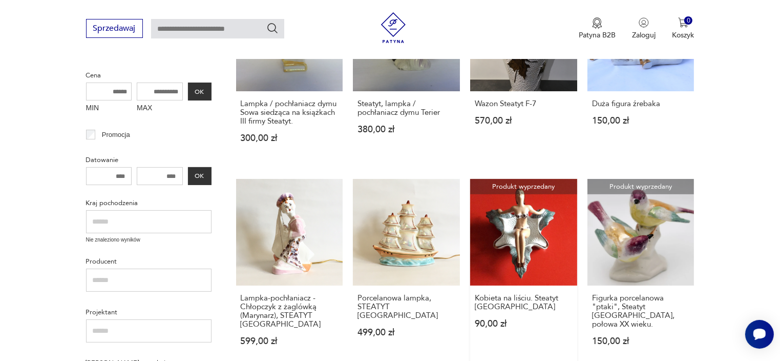 The image size is (780, 361). What do you see at coordinates (116, 135) in the screenshot?
I see `p: Promocja` at bounding box center [116, 135].